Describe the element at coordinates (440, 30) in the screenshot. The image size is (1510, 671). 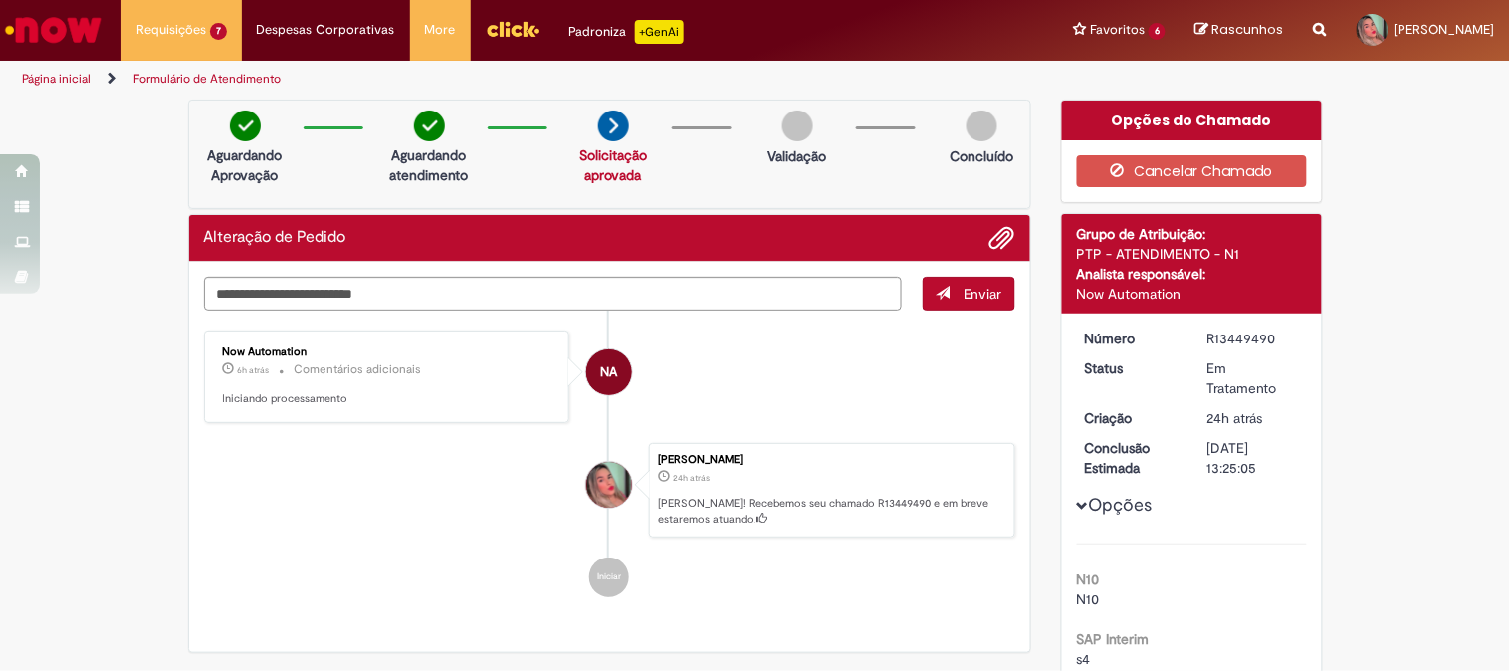
I see `span: More` at that location.